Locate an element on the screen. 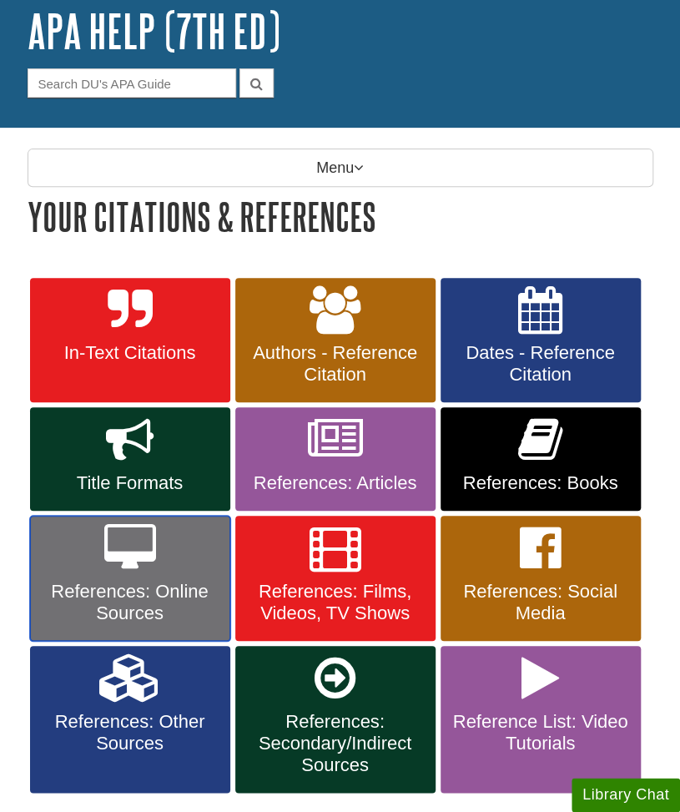 The width and height of the screenshot is (680, 812). a: References: Books is located at coordinates (541, 459).